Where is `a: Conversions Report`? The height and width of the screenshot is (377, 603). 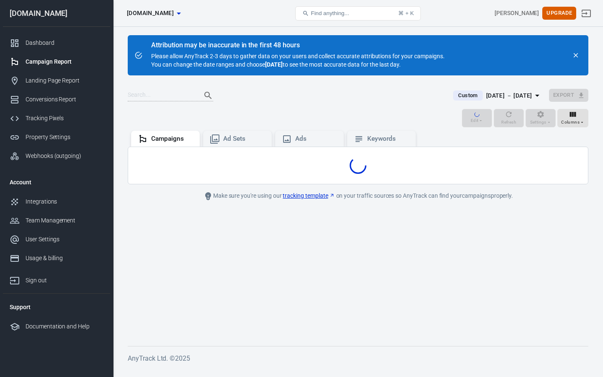
a: Conversions Report is located at coordinates (57, 99).